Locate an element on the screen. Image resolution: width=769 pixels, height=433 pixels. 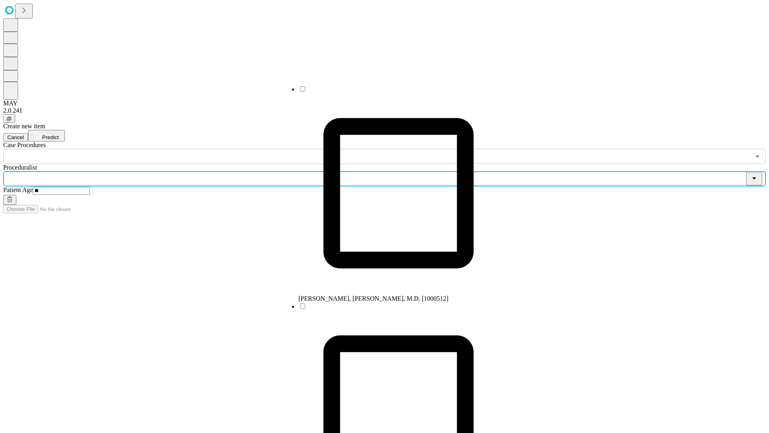
button: Cancel is located at coordinates (16, 137).